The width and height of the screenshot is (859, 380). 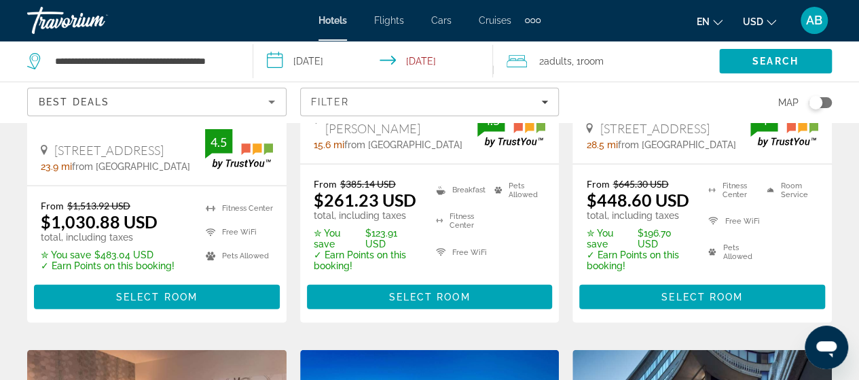 I want to click on mat-select: Sort by, so click(x=157, y=102).